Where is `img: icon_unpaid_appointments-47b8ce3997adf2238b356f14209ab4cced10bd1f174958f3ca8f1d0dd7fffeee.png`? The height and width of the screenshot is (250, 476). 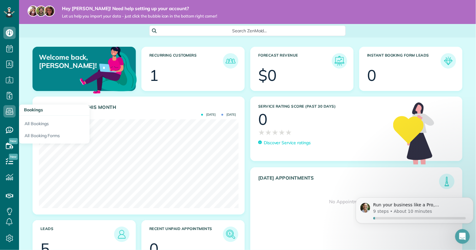 img: icon_unpaid_appointments-47b8ce3997adf2238b356f14209ab4cced10bd1f174958f3ca8f1d0dd7fffeee.png is located at coordinates (231, 234).